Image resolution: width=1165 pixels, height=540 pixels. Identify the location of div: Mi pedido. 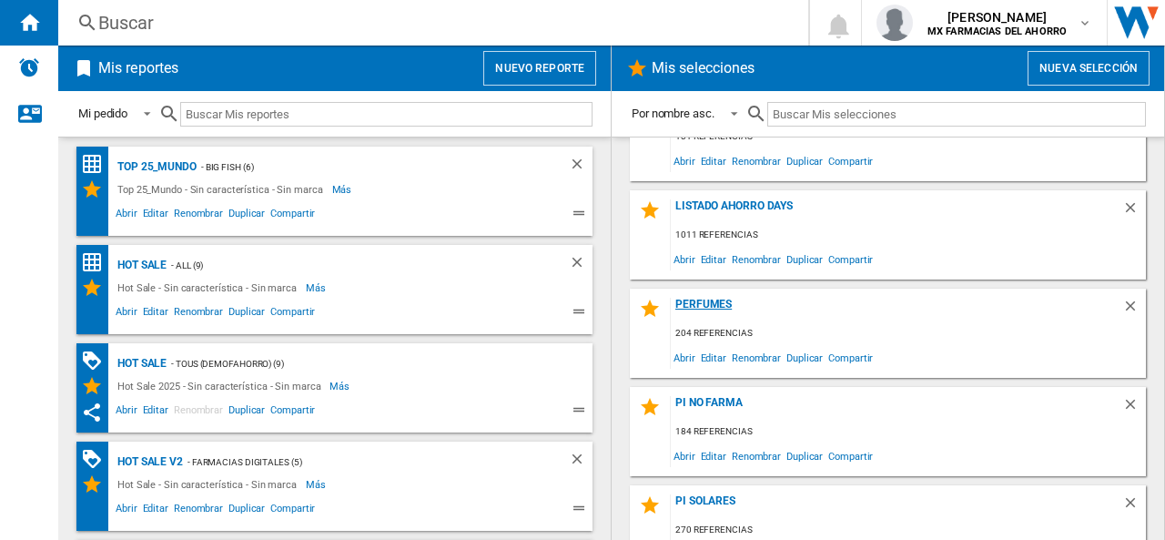
(103, 113).